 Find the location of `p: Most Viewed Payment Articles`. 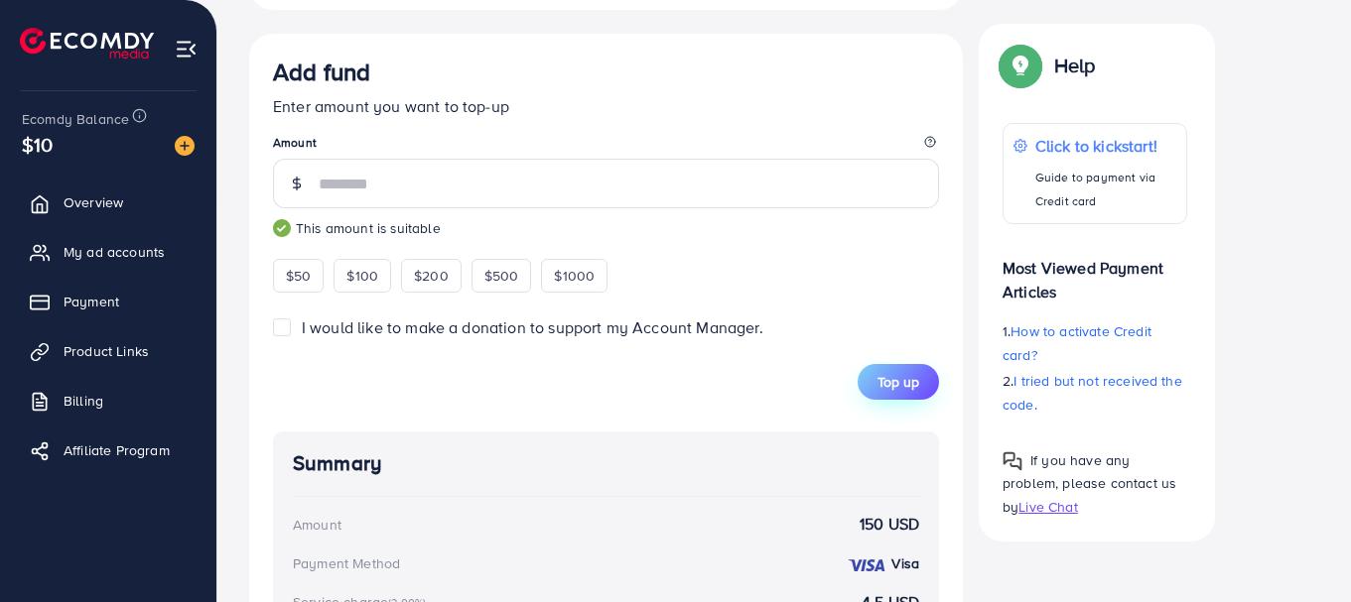

p: Most Viewed Payment Articles is located at coordinates (1095, 272).